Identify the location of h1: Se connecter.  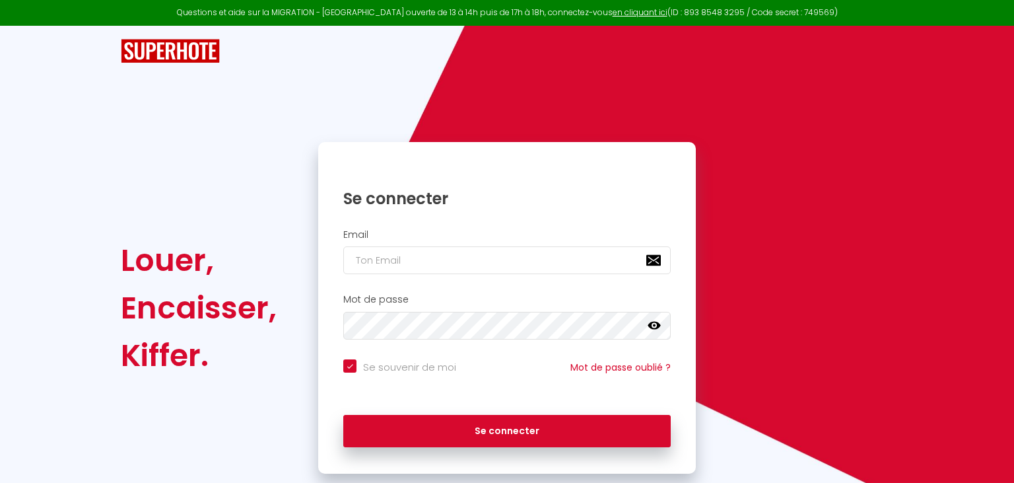
(507, 198).